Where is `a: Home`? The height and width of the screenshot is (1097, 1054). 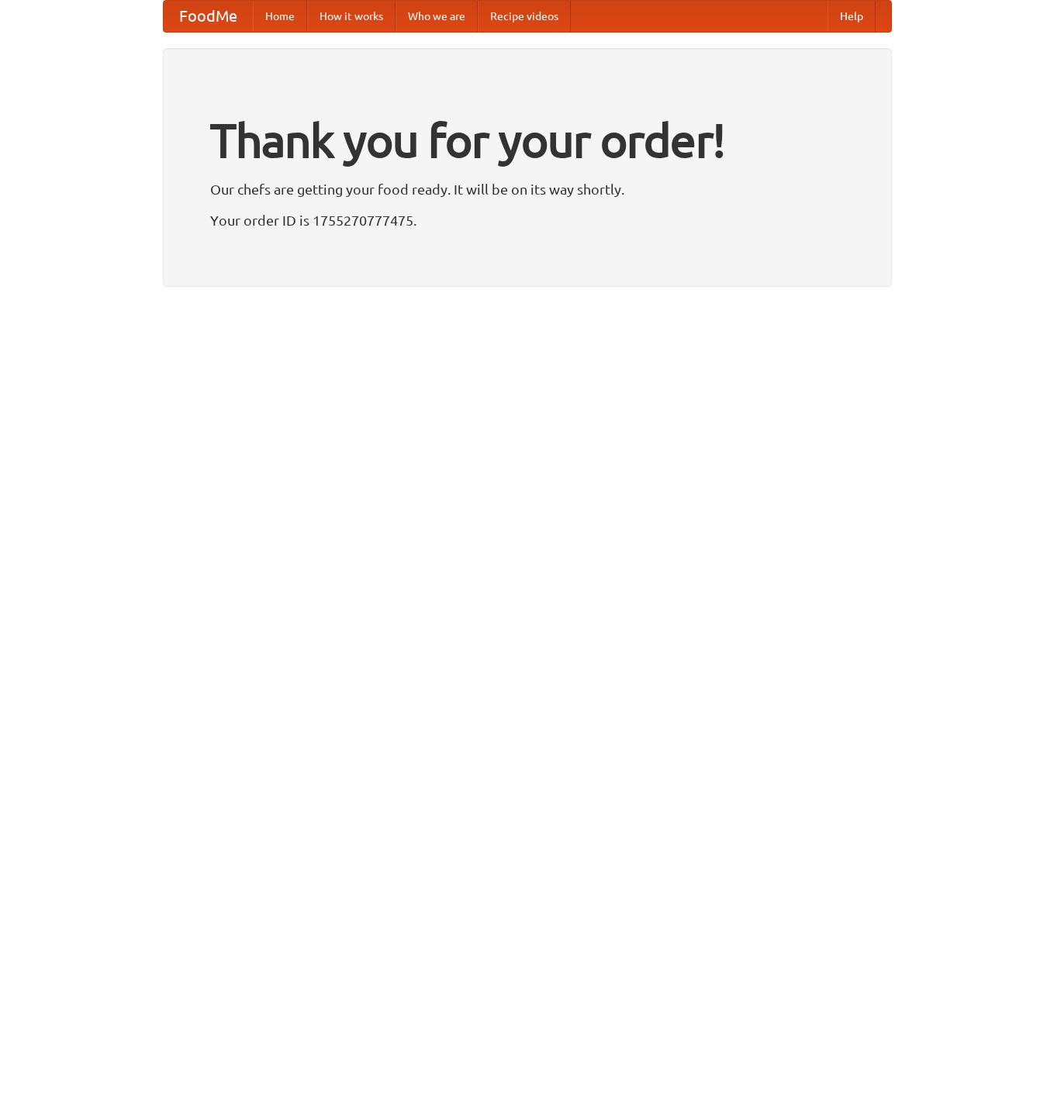 a: Home is located at coordinates (280, 16).